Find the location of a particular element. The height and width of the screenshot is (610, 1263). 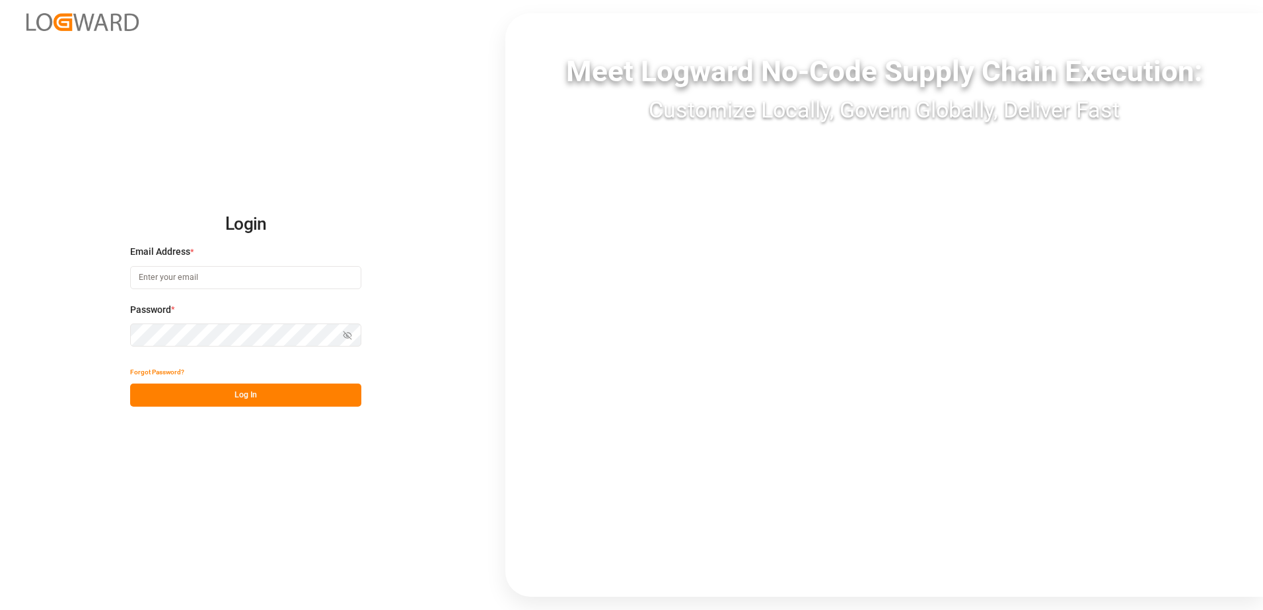

img: Logward_new_orange.png is located at coordinates (83, 22).